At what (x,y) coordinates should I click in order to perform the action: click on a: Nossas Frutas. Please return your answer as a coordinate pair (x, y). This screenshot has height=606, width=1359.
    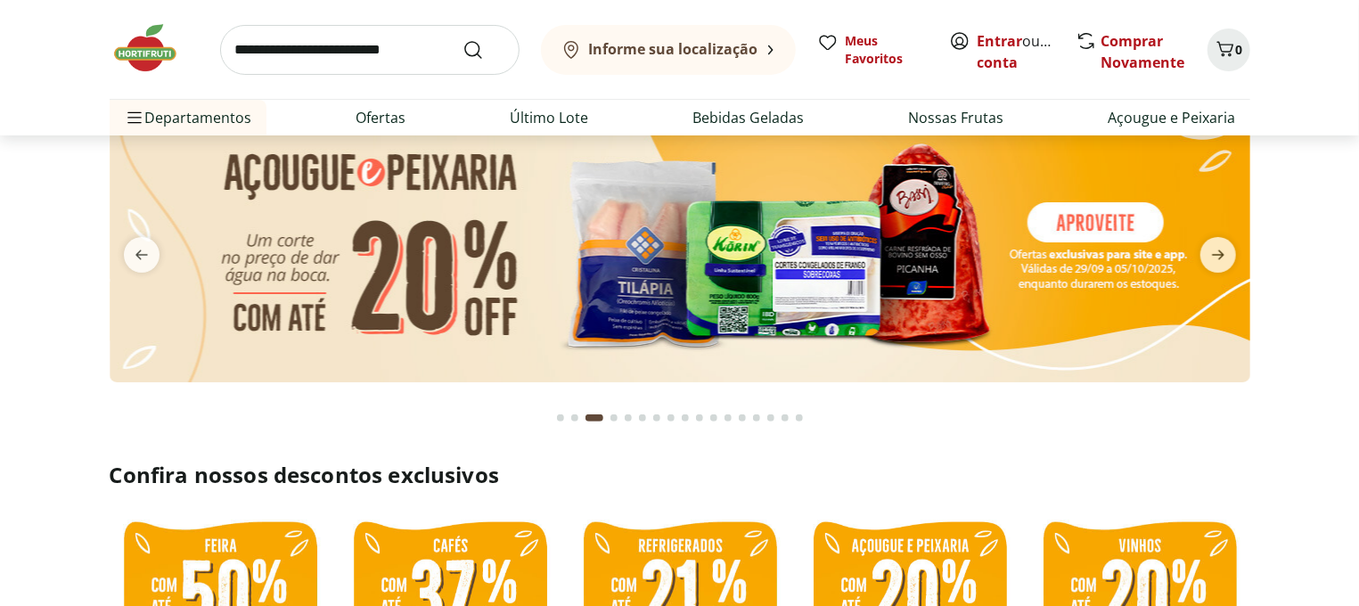
    Looking at the image, I should click on (956, 118).